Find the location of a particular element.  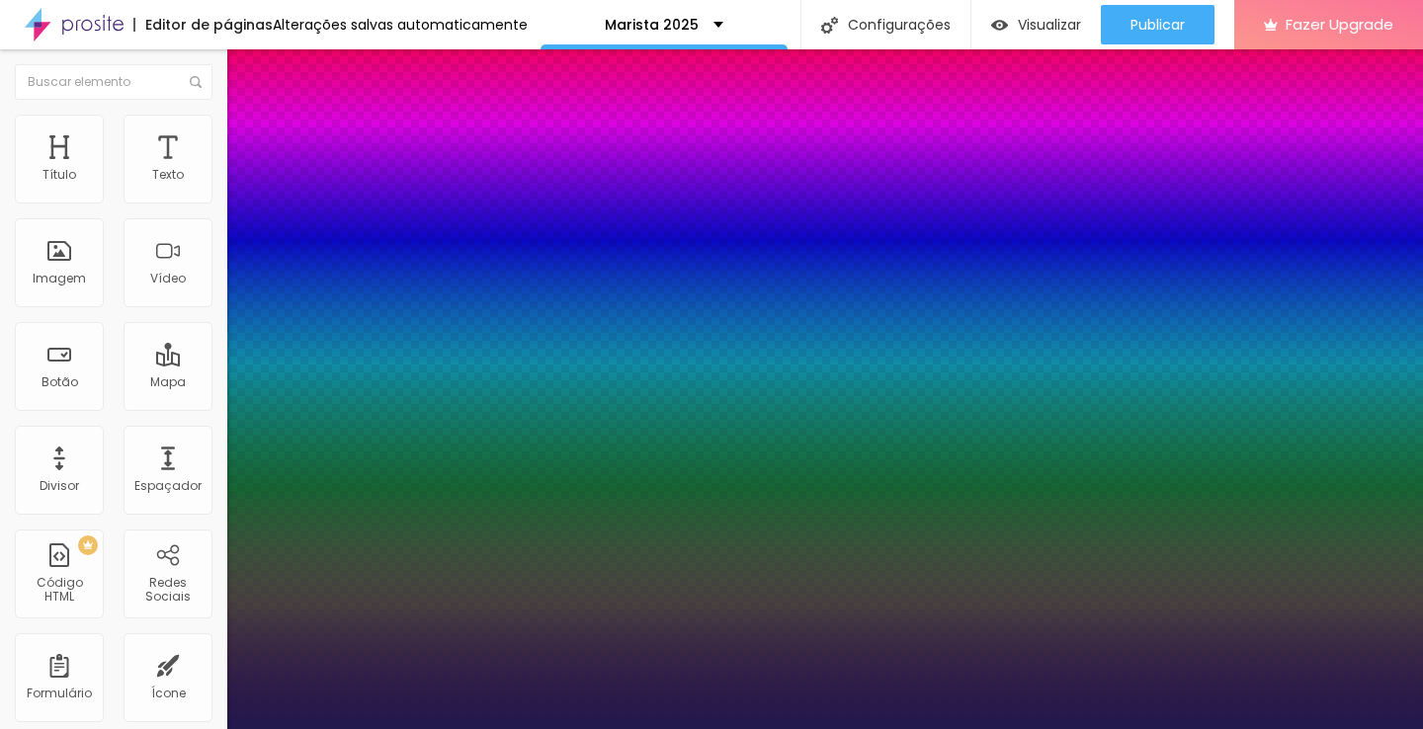

button: Visualizar is located at coordinates (1036, 25).